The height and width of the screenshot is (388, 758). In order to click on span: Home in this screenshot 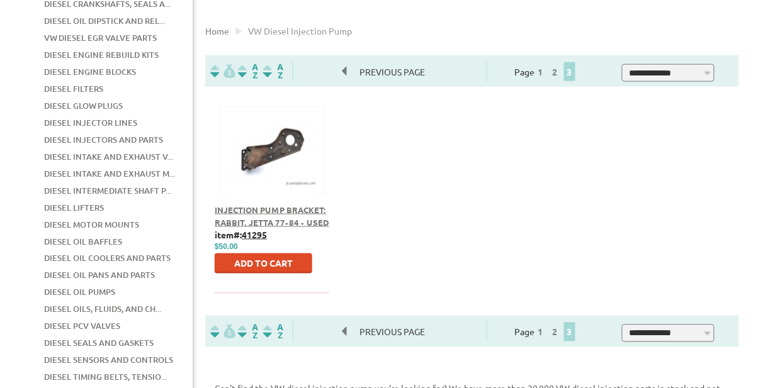, I will do `click(217, 31)`.